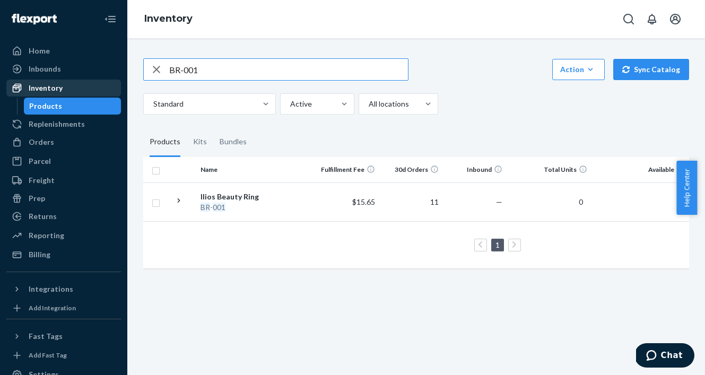  I want to click on img: Flexport logo, so click(34, 19).